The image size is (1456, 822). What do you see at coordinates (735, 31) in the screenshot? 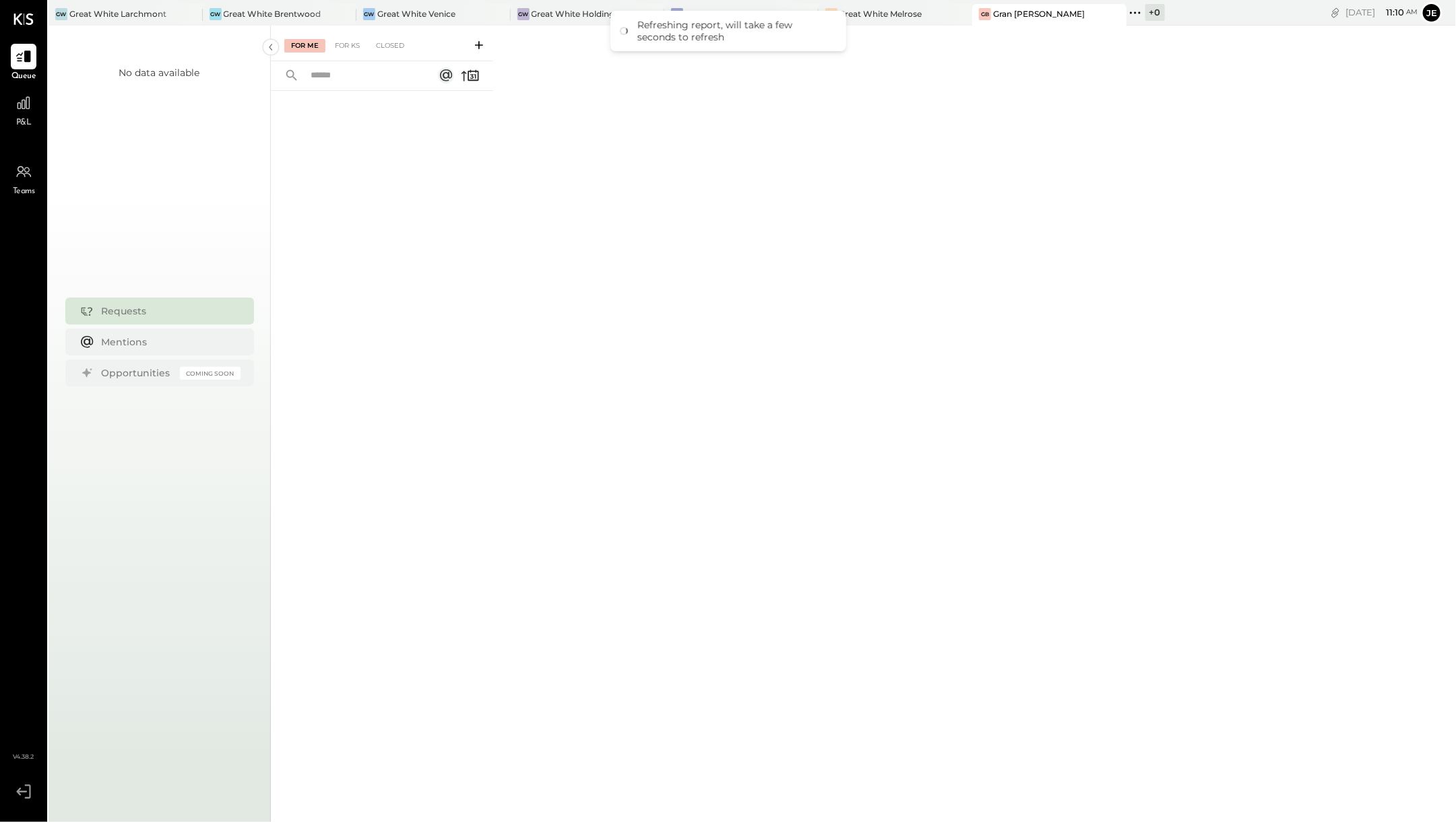
I see `div: Refreshing report, will take a few seconds to refresh` at bounding box center [735, 31].